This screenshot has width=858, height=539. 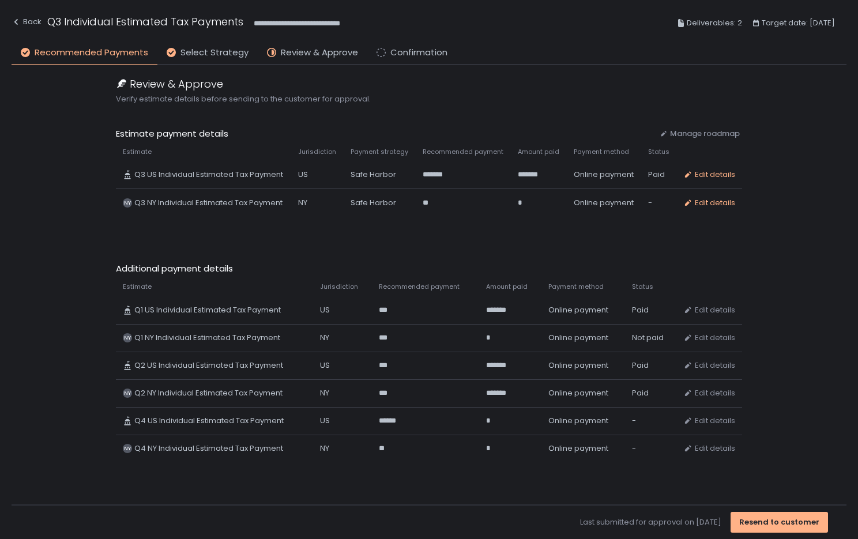 What do you see at coordinates (429, 269) in the screenshot?
I see `span: Additional payment details` at bounding box center [429, 269].